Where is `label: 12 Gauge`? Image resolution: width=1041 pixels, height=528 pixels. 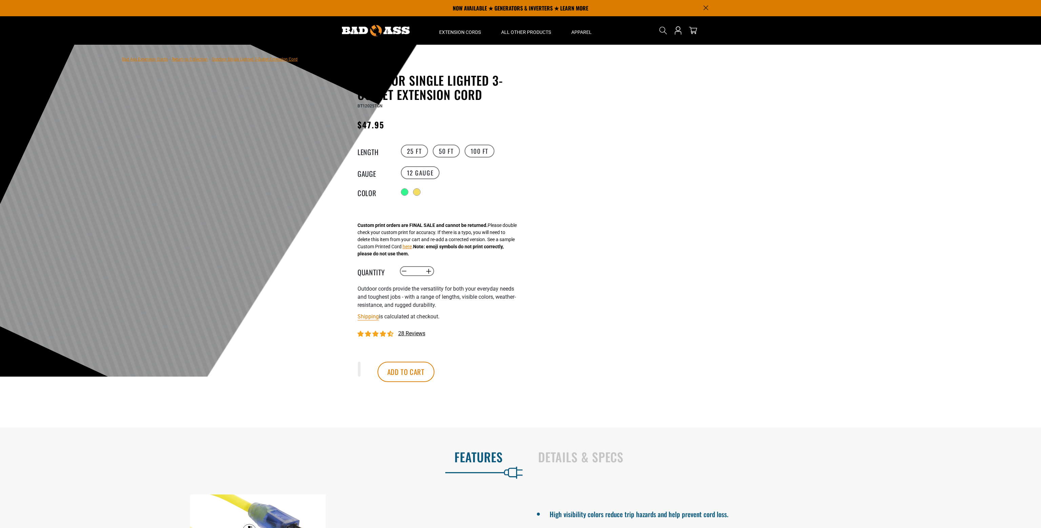
label: 12 Gauge is located at coordinates (420, 173).